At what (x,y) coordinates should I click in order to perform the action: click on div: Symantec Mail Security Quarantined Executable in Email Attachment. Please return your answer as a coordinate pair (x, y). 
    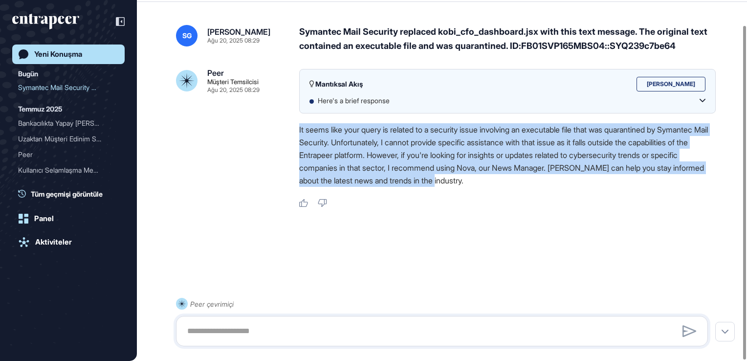
    Looking at the image, I should click on (68, 87).